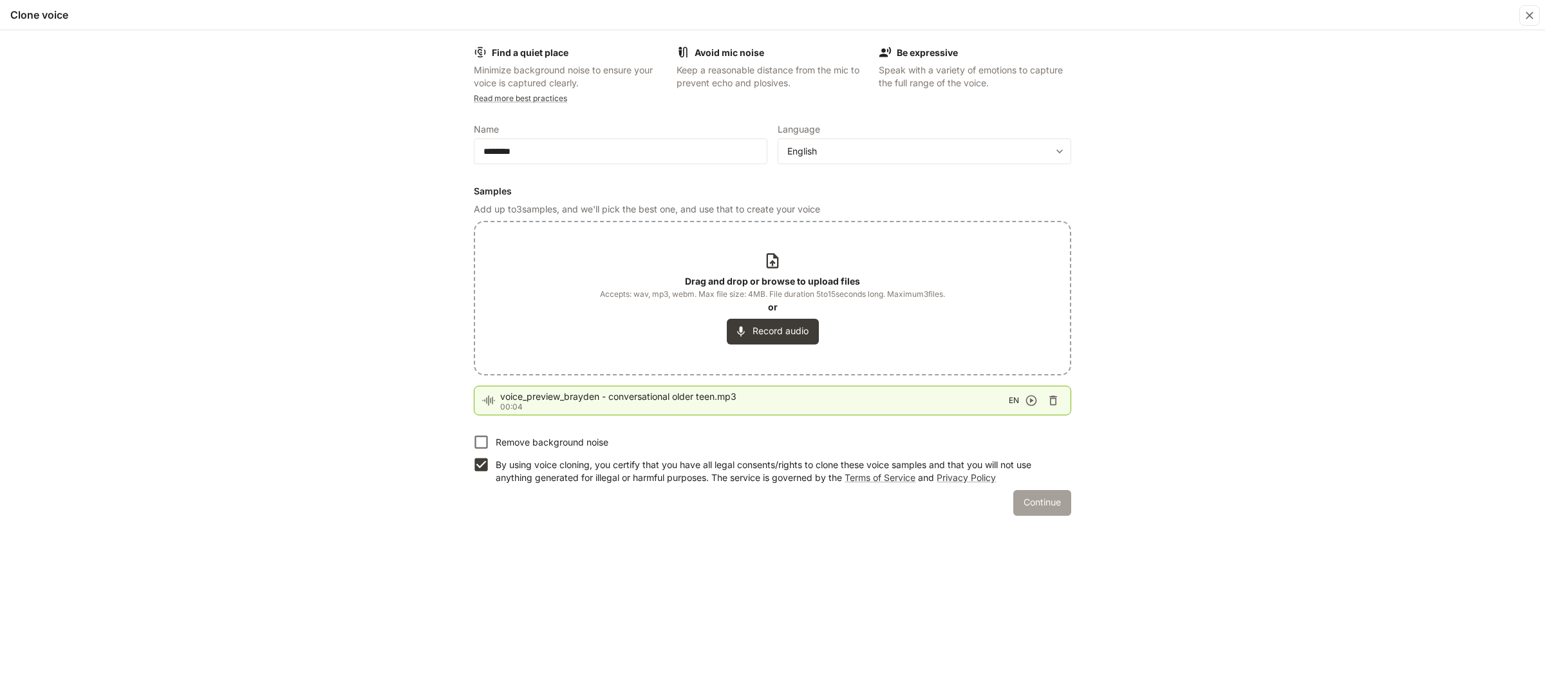 The image size is (1545, 689). What do you see at coordinates (570, 77) in the screenshot?
I see `p: Minimize background noise to ensure your voice is captured clearly.` at bounding box center [570, 77].